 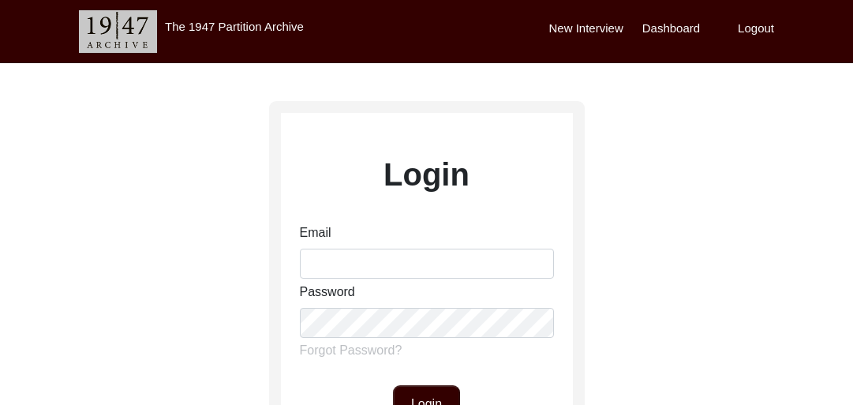 I want to click on label: Logout, so click(x=756, y=28).